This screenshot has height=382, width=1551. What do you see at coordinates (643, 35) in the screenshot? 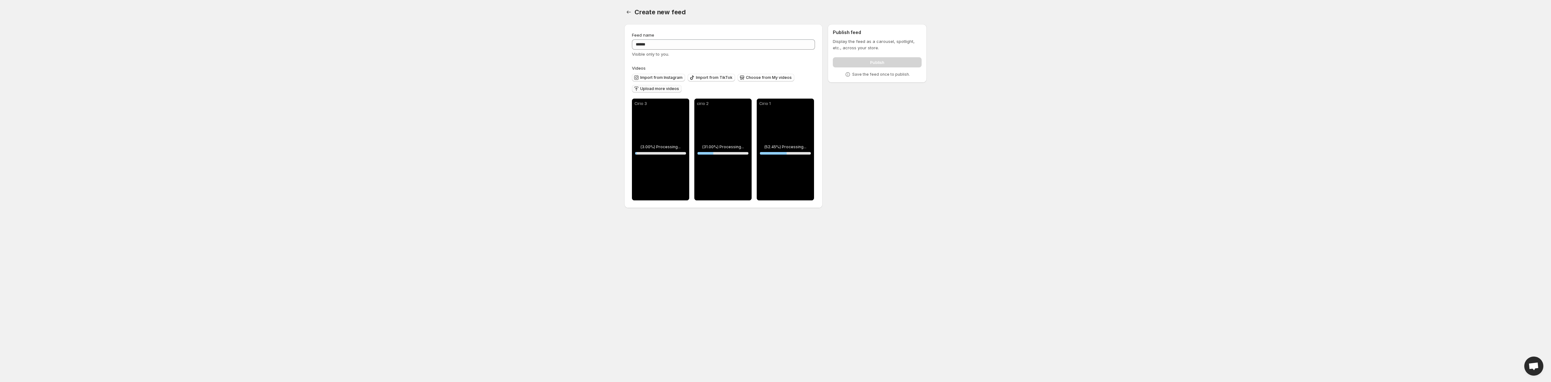
I see `span: Feed name` at bounding box center [643, 35].